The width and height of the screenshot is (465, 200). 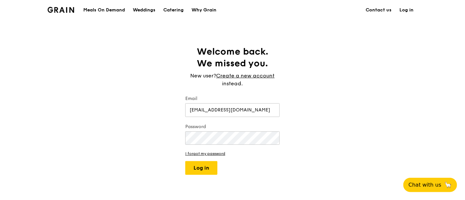 I want to click on a: Log in, so click(x=406, y=10).